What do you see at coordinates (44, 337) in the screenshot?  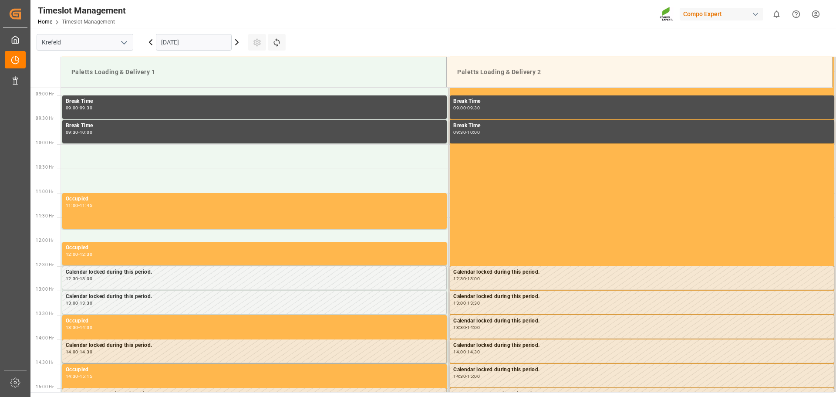 I see `span: 14:00 Hr` at bounding box center [44, 337].